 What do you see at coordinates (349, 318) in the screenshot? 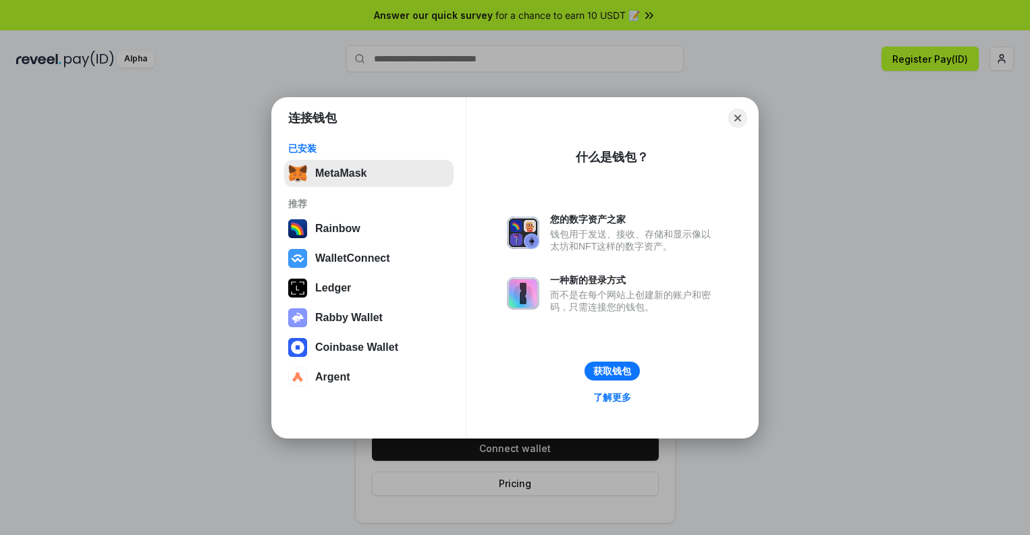
I see `div: Rabby Wallet` at bounding box center [349, 318].